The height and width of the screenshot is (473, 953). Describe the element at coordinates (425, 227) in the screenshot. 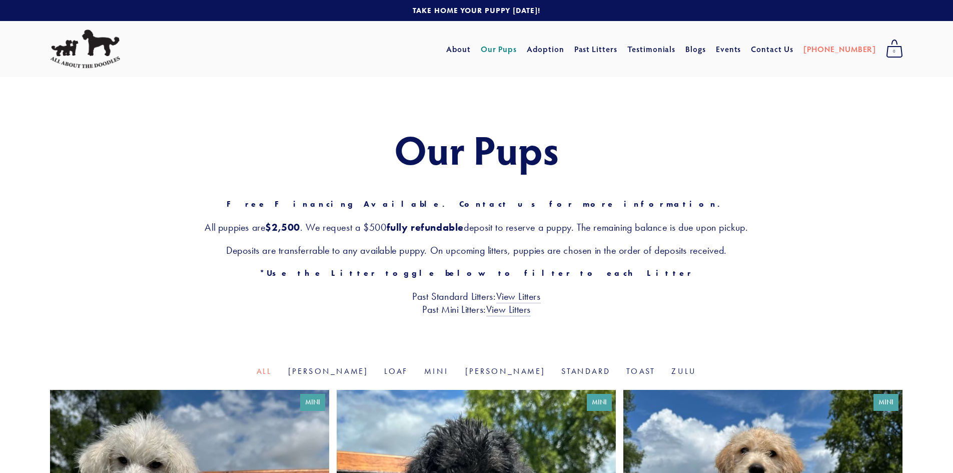

I see `strong: fully refundable` at that location.